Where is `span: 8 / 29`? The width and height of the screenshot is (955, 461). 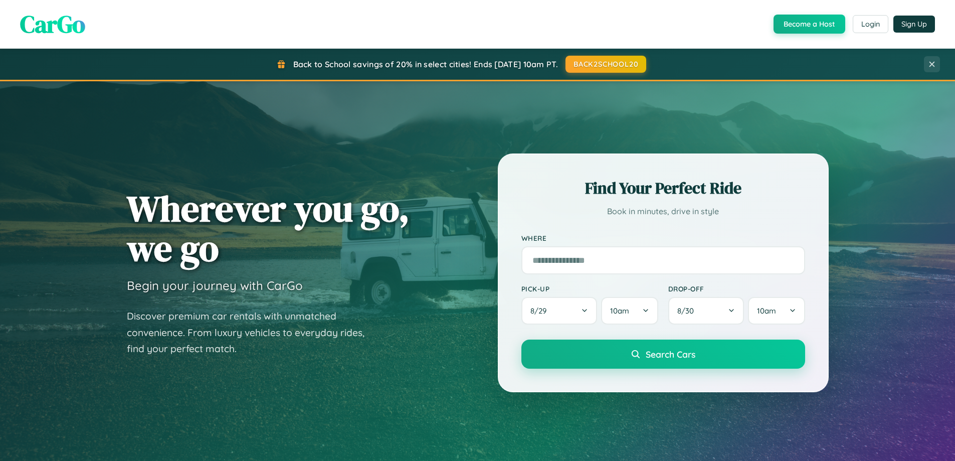
span: 8 / 29 is located at coordinates (541, 310).